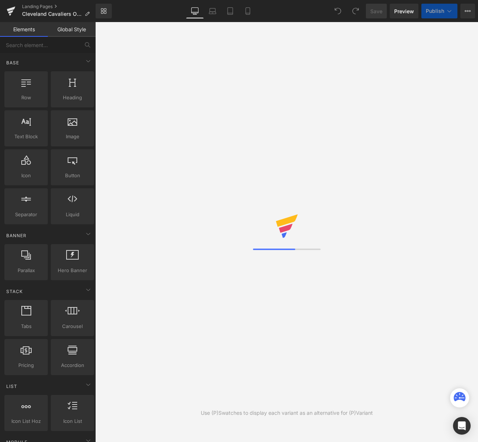 This screenshot has width=478, height=442. What do you see at coordinates (376, 11) in the screenshot?
I see `span: Save` at bounding box center [376, 11].